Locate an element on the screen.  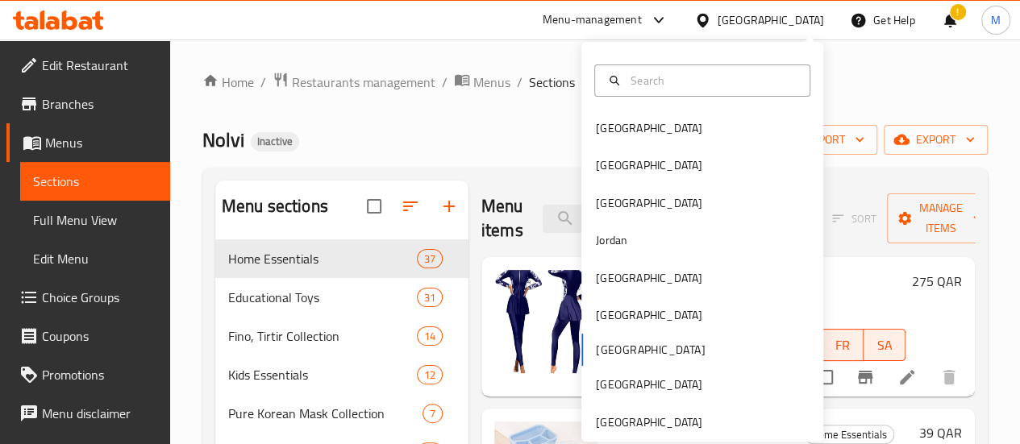
span: Promotions is located at coordinates (99, 375).